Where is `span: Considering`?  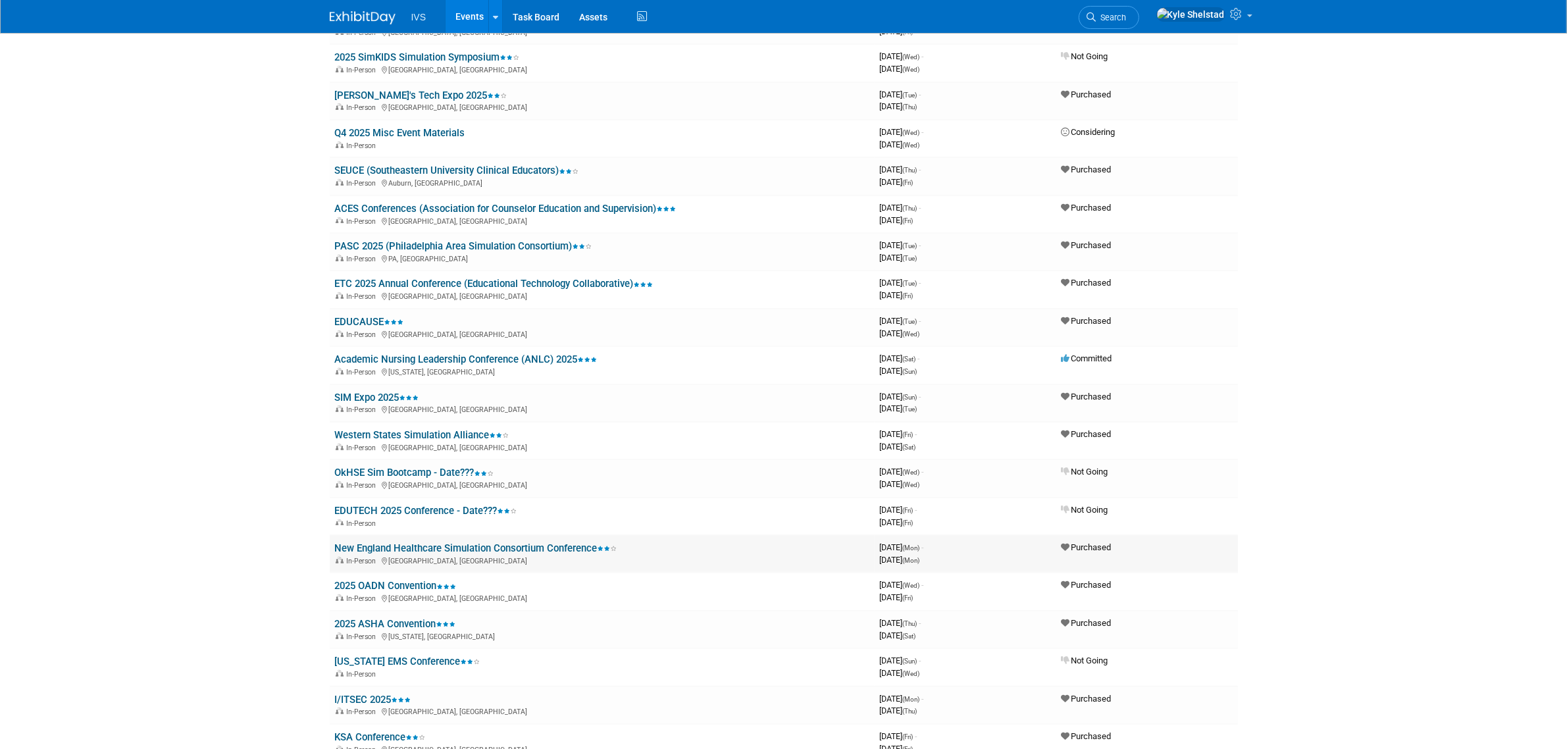 span: Considering is located at coordinates (1089, 132).